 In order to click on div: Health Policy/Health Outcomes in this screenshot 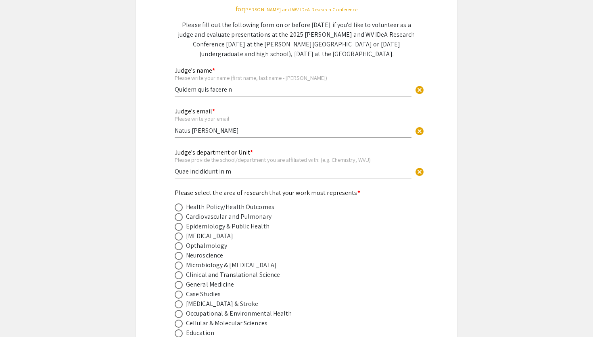, I will do `click(230, 207)`.